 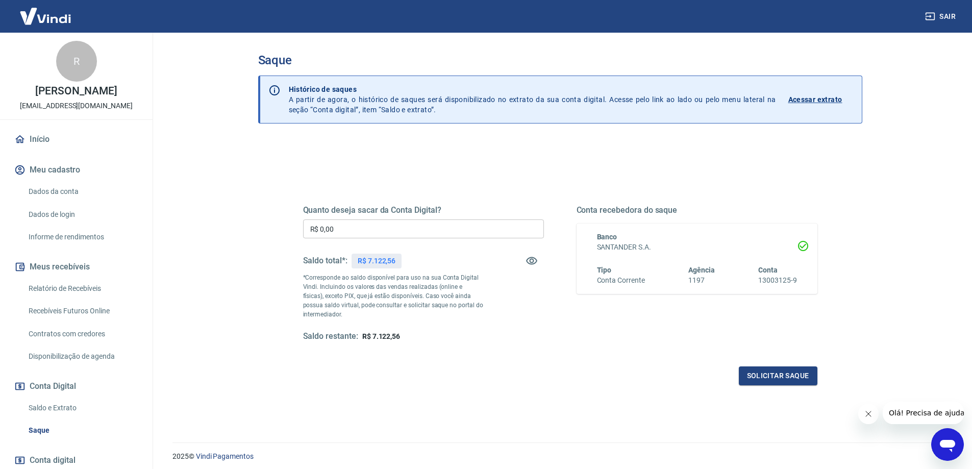 I want to click on h6: SANTANDER S.A., so click(x=697, y=247).